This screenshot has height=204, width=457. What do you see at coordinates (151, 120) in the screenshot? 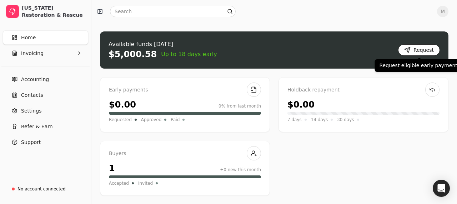
I see `span: Approved` at bounding box center [151, 120].